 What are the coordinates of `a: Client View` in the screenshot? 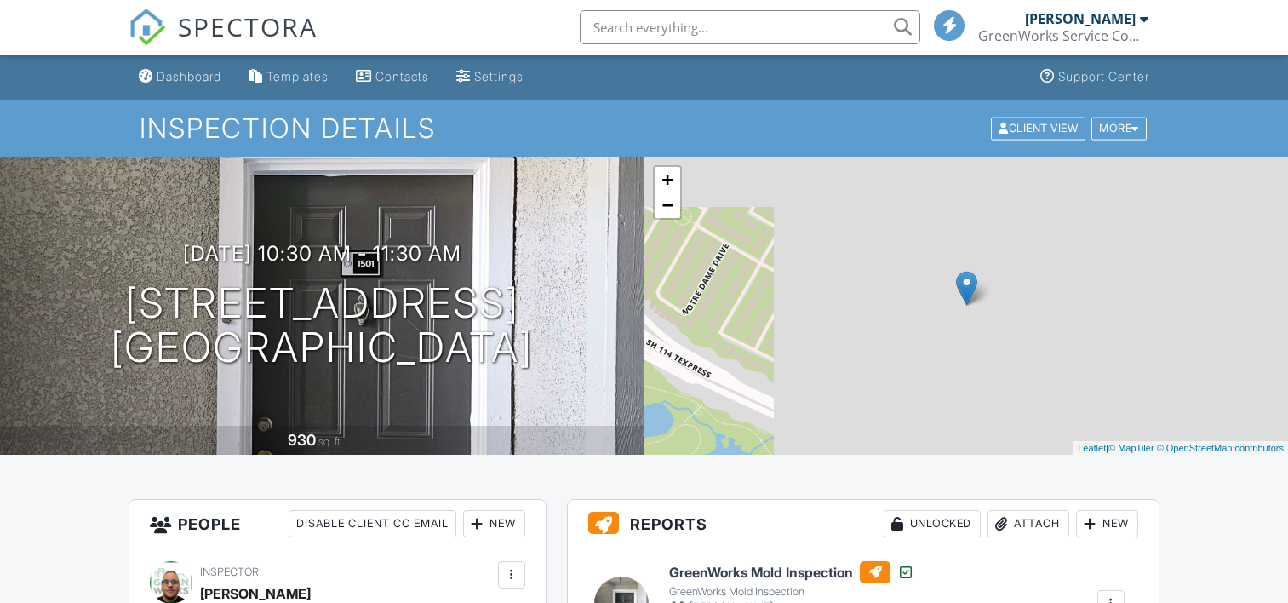 It's located at (1040, 127).